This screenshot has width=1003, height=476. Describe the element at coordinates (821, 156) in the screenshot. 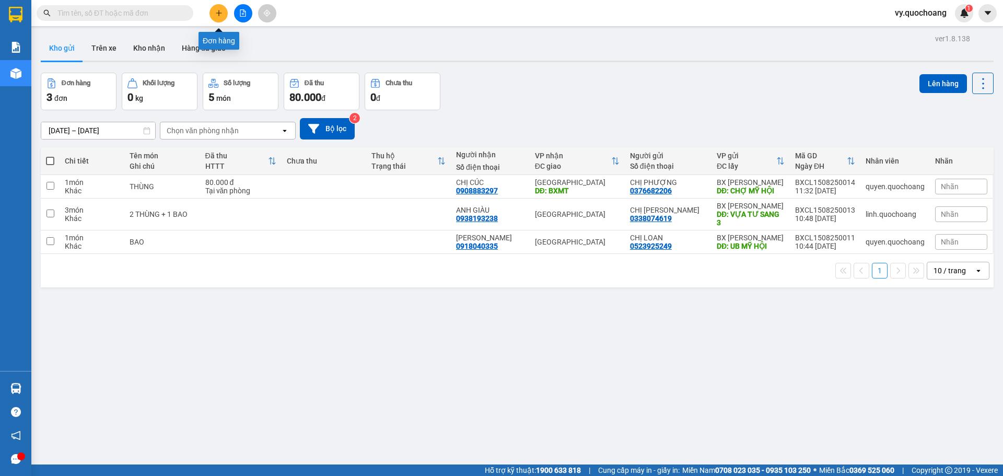

I see `div: Mã GD` at that location.